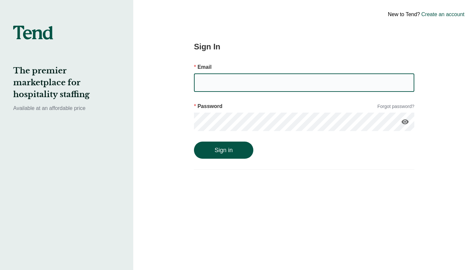  What do you see at coordinates (304, 47) in the screenshot?
I see `h2: Sign In` at bounding box center [304, 47].